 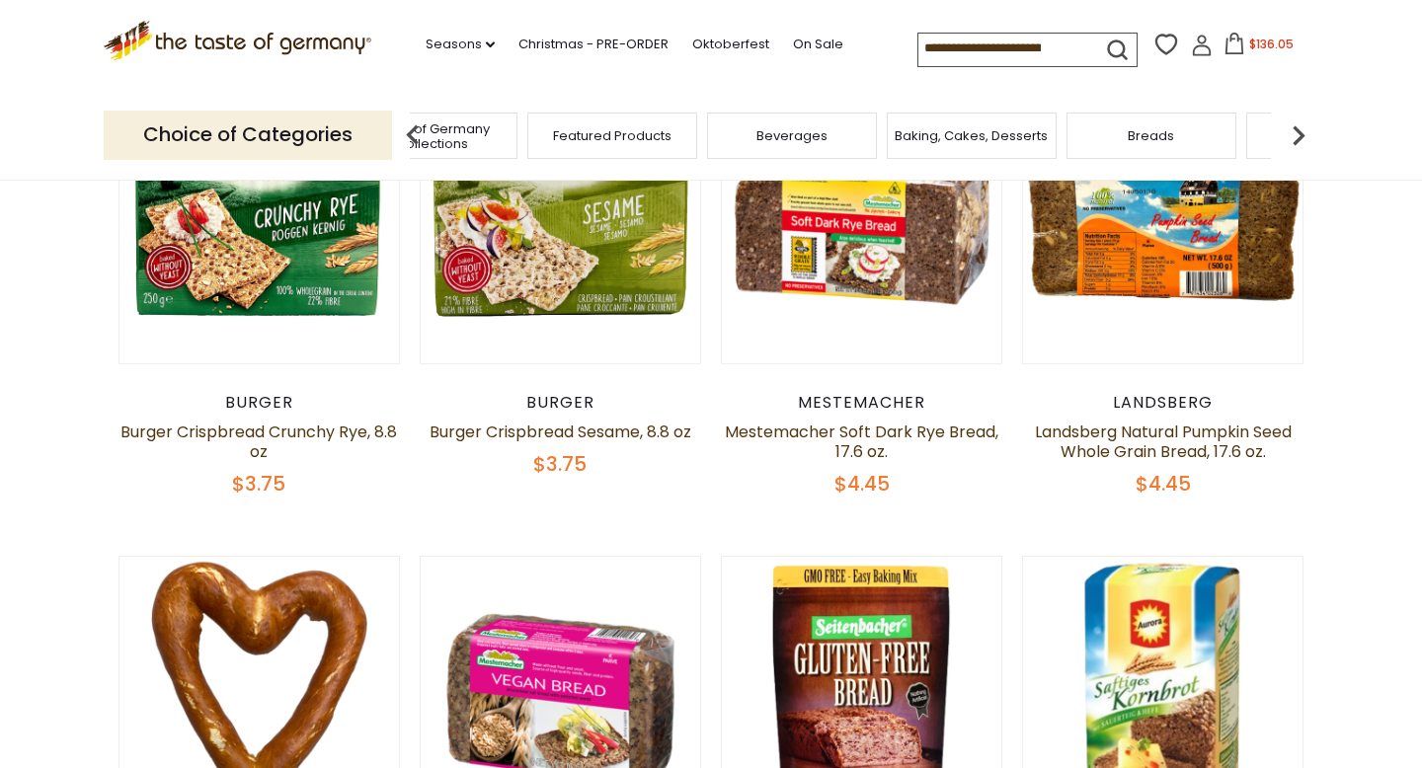 What do you see at coordinates (1163, 441) in the screenshot?
I see `a: Landsberg Natural Pumpkin Seed Whole Grain Bread, 17.6 oz.` at bounding box center [1163, 441].